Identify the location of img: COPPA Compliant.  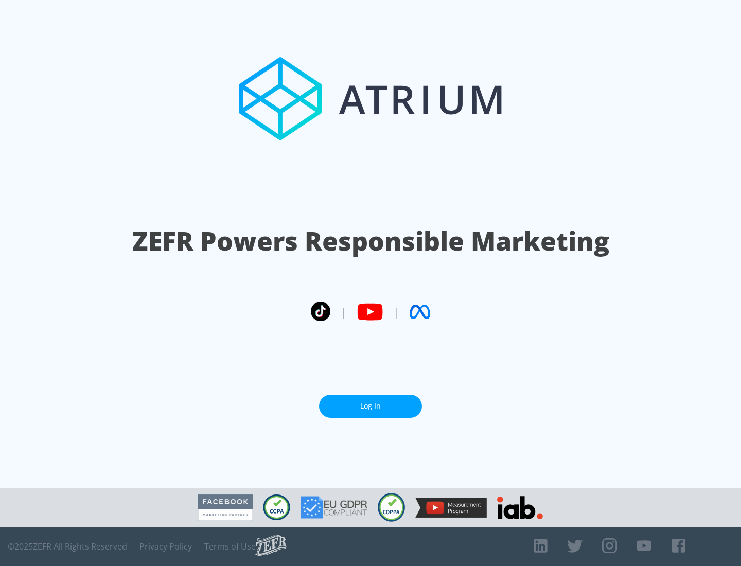
(391, 507).